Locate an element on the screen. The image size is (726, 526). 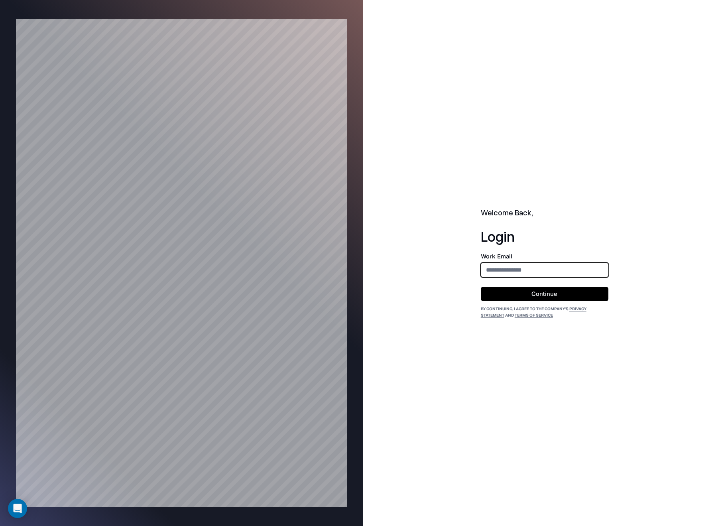
a: Privacy Statement is located at coordinates (534, 312).